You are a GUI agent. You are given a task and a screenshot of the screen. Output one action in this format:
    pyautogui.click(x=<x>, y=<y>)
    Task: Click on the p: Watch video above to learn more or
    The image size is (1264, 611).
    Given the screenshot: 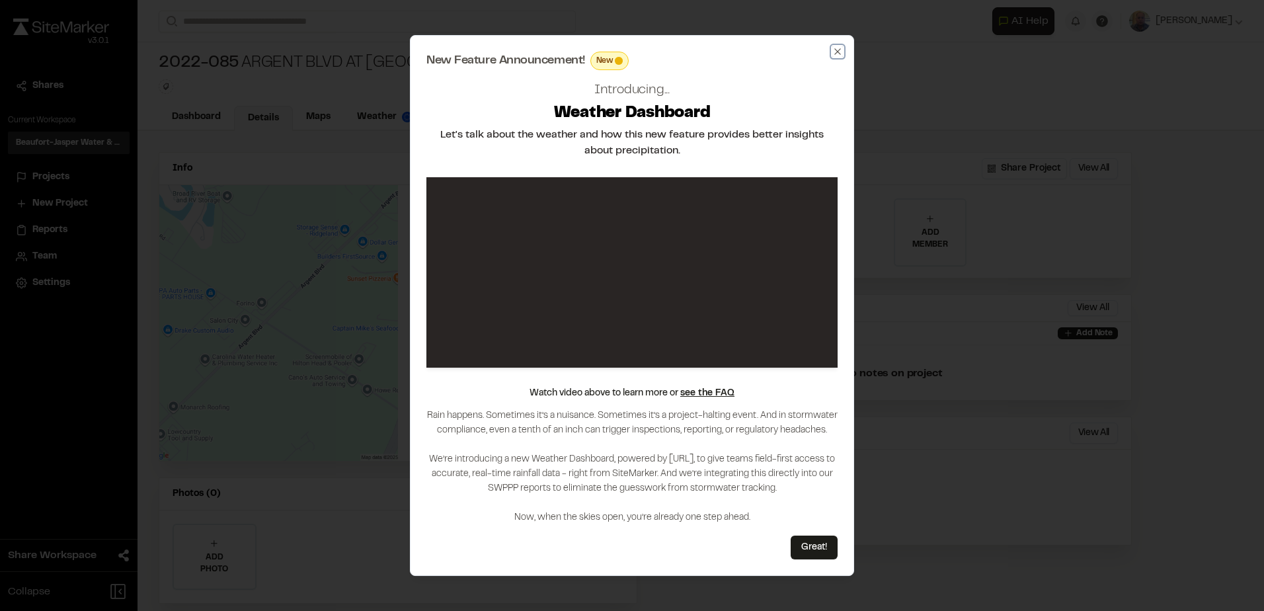 What is the action you would take?
    pyautogui.click(x=632, y=393)
    